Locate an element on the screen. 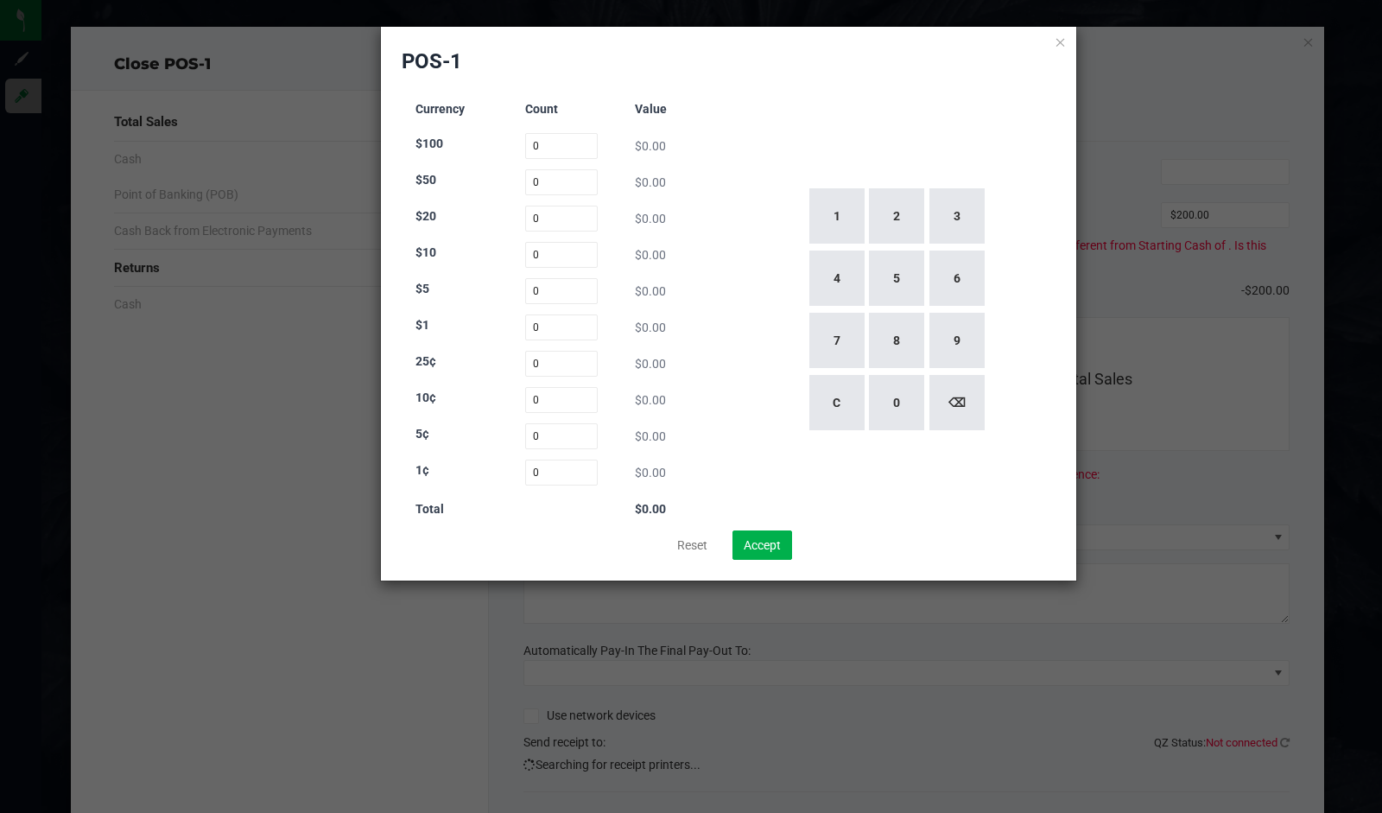 This screenshot has height=813, width=1382. button: 2 is located at coordinates (897, 216).